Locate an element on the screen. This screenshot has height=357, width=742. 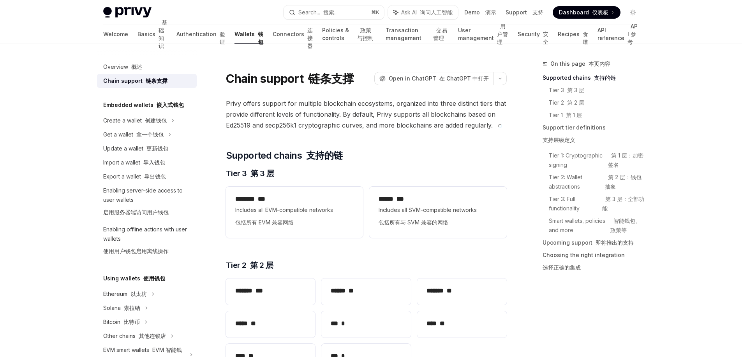
font: 包括所有 EVM 兼容网络 is located at coordinates (264, 222).